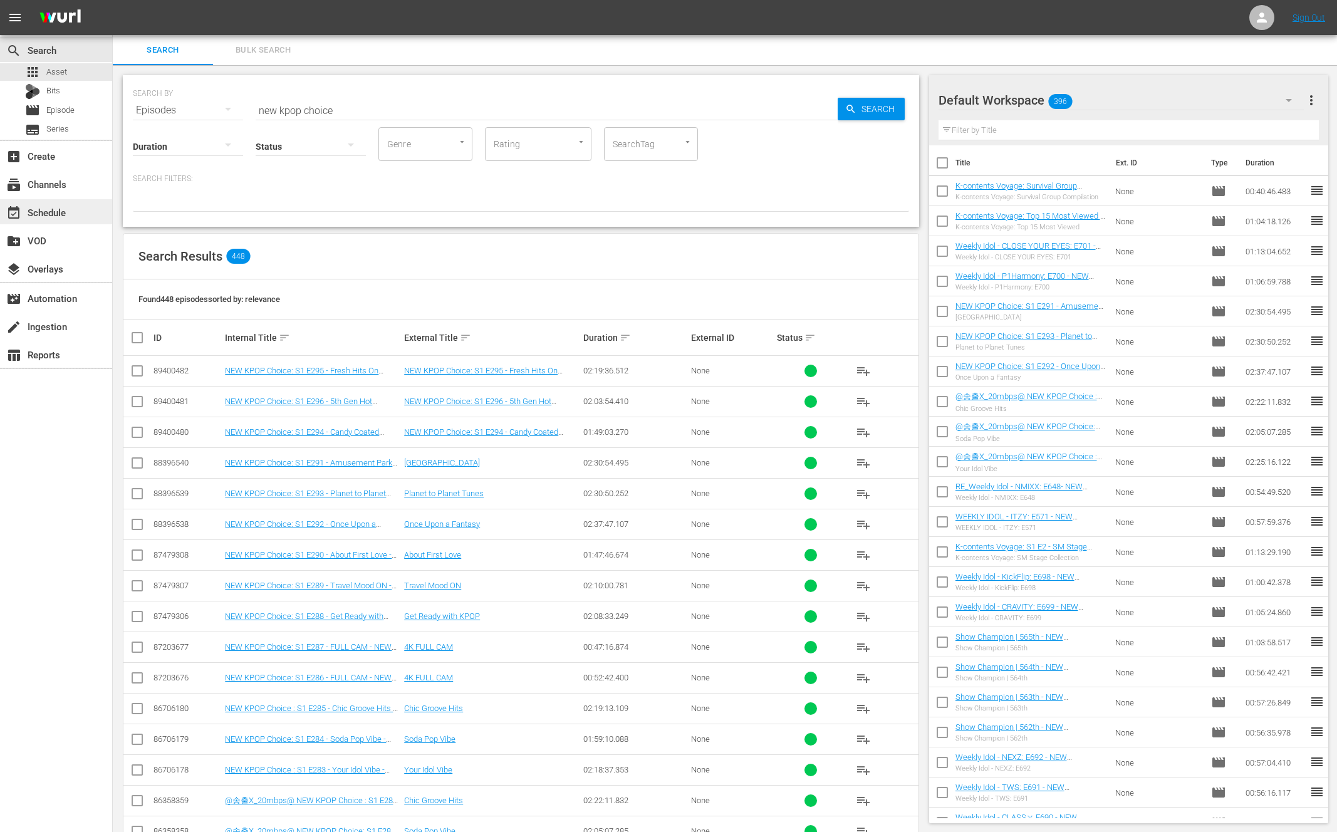 The image size is (1337, 832). I want to click on a: K-contents Voyage: S1 E2 - SM Stage Collection - SSTV - 202503, so click(1024, 551).